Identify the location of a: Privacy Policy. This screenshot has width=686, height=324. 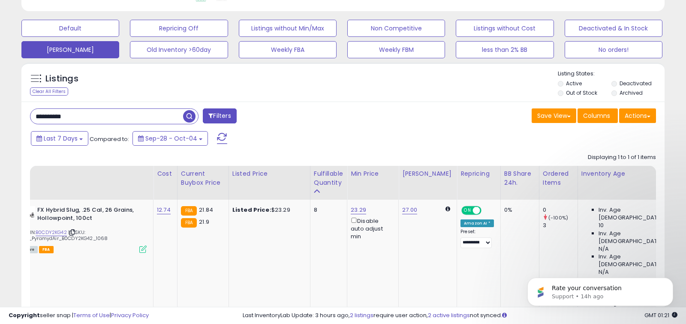
(130, 315).